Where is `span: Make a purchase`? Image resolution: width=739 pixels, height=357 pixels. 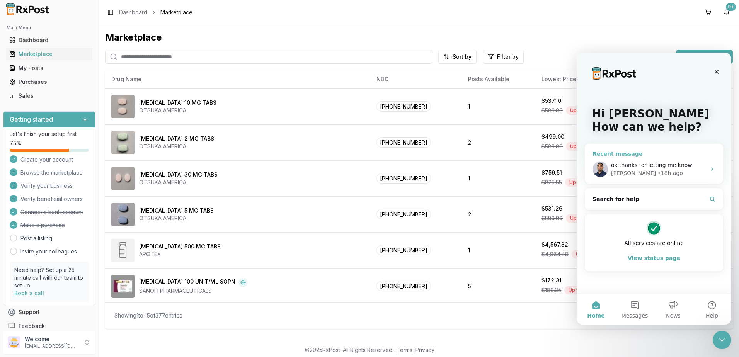
span: Make a purchase is located at coordinates (43, 225).